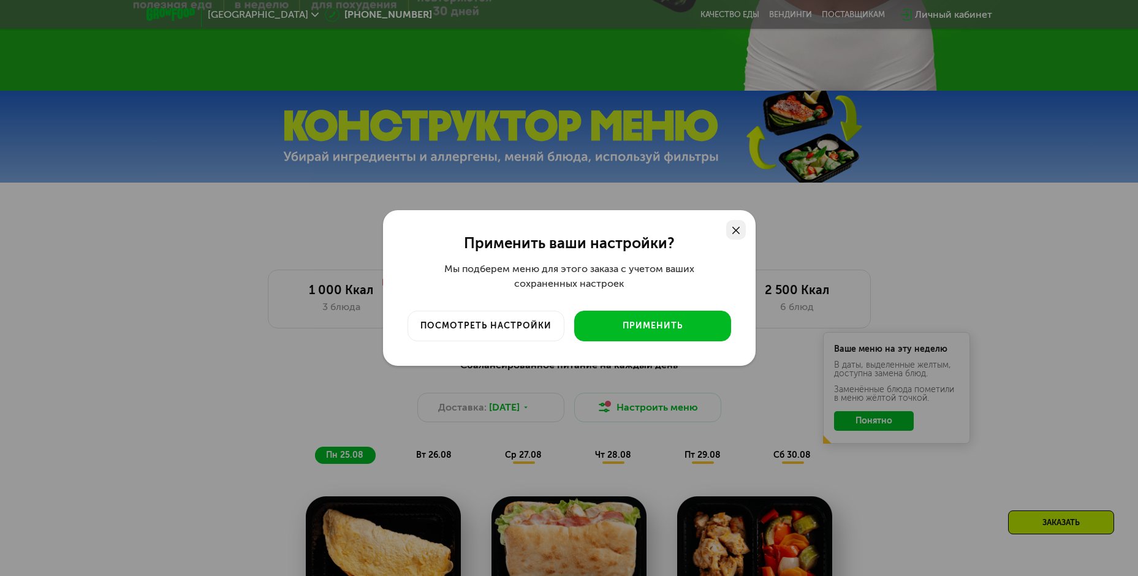 The height and width of the screenshot is (576, 1138). I want to click on div: Применить, so click(653, 326).